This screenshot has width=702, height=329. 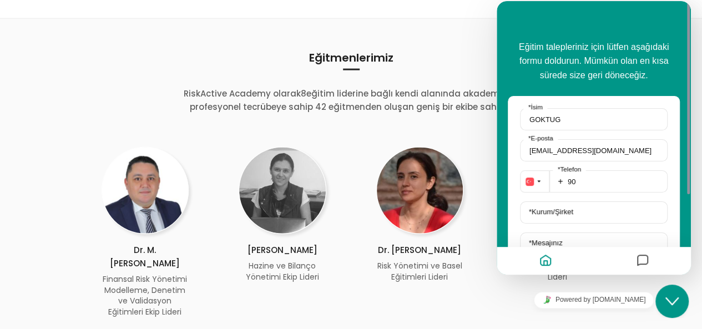 What do you see at coordinates (50, 12) in the screenshot?
I see `img: Tawky_16x16.svg` at bounding box center [50, 12].